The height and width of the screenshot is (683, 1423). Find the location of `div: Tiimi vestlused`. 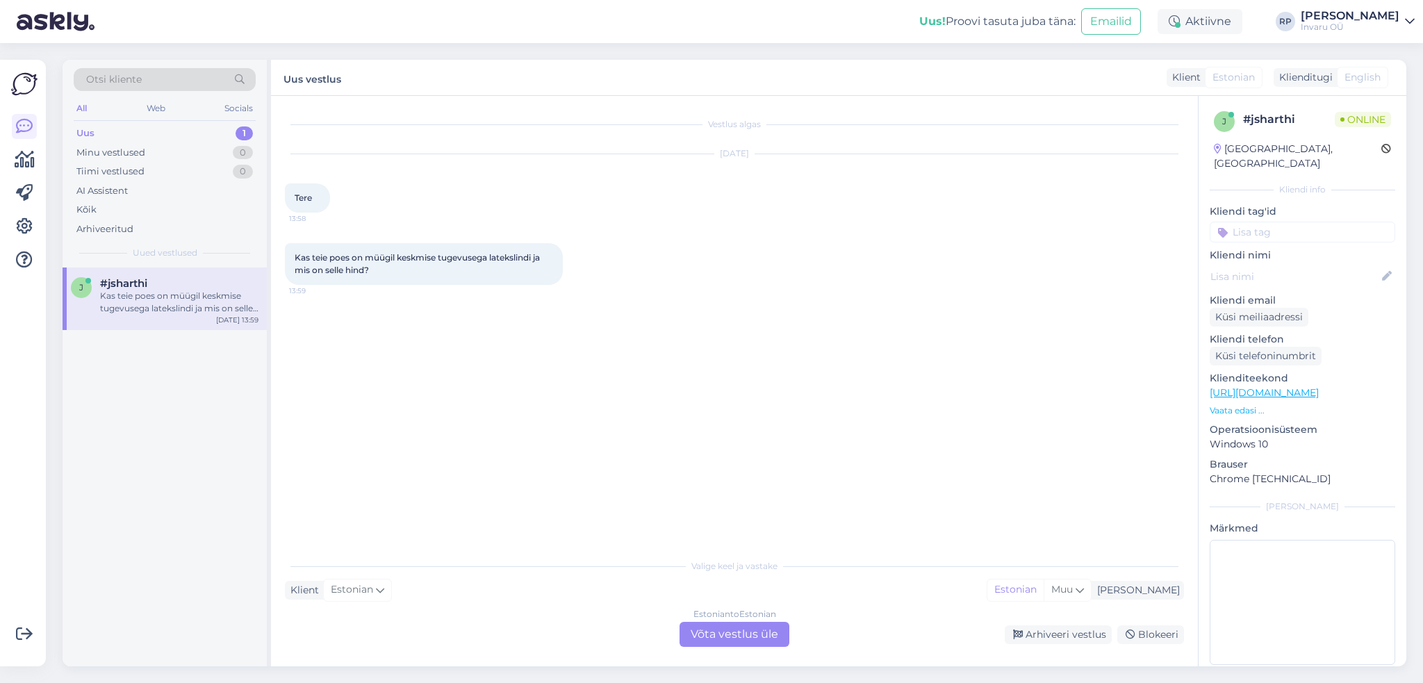

div: Tiimi vestlused is located at coordinates (110, 172).